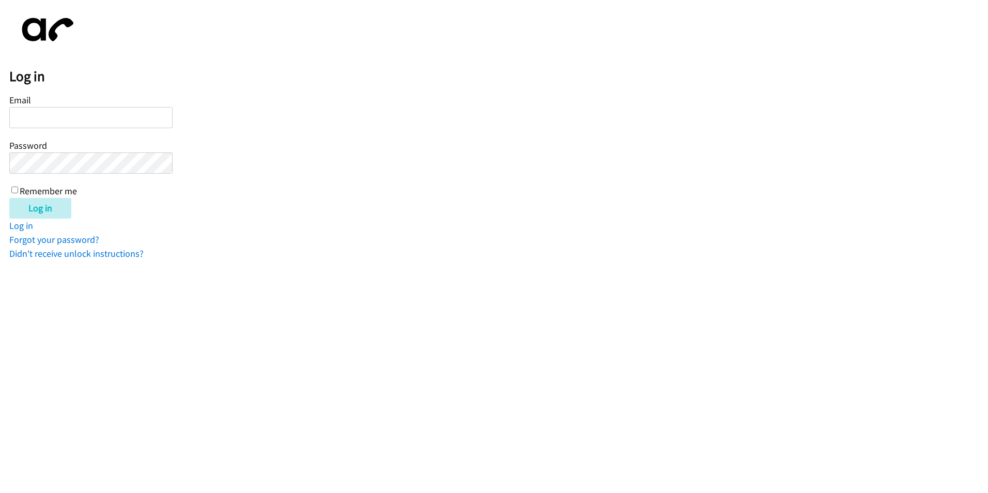 The height and width of the screenshot is (493, 988). Describe the element at coordinates (54, 239) in the screenshot. I see `a: Forgot your password?` at that location.